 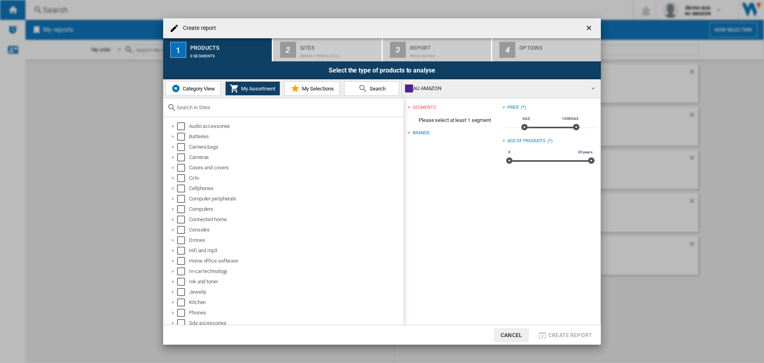 What do you see at coordinates (296, 157) in the screenshot?
I see `div: Cameras` at bounding box center [296, 157].